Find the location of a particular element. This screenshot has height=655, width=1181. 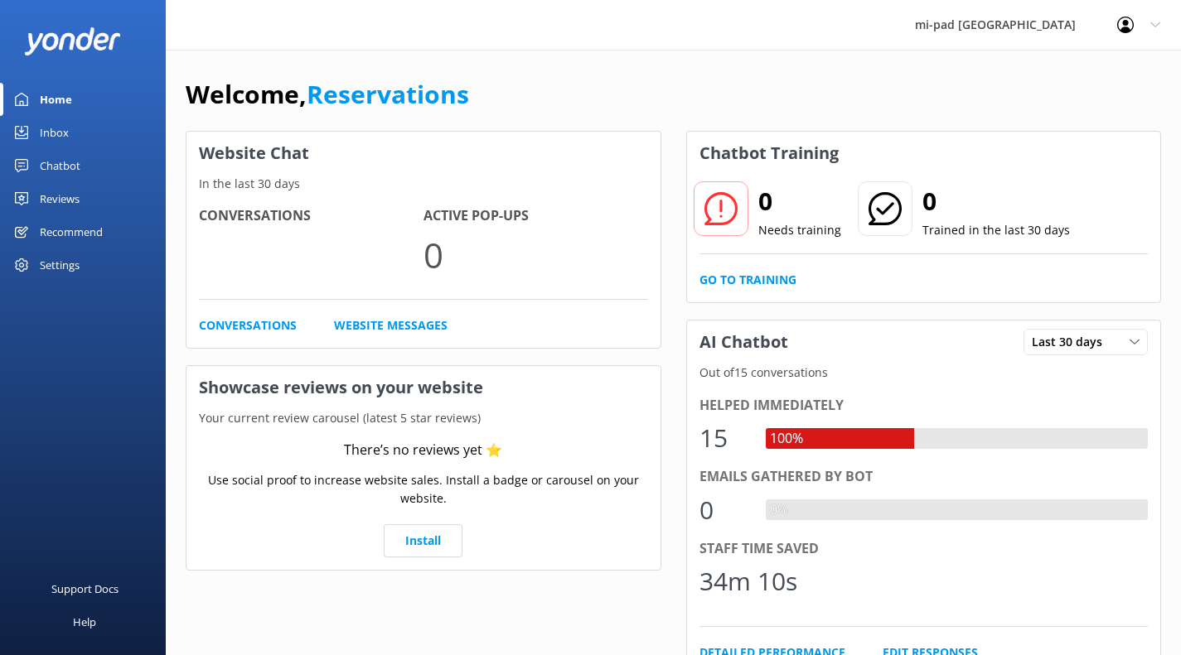

div: Help is located at coordinates (84, 622).